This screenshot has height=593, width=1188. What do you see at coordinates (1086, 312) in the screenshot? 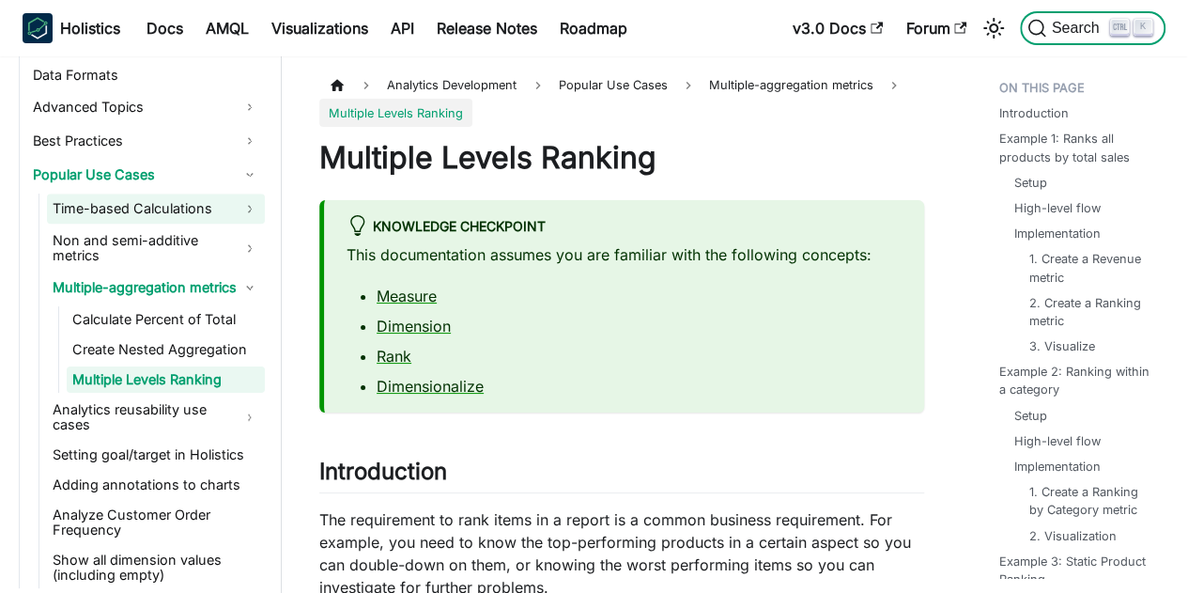
I see `a: 2. Create a Ranking metric` at bounding box center [1086, 312].